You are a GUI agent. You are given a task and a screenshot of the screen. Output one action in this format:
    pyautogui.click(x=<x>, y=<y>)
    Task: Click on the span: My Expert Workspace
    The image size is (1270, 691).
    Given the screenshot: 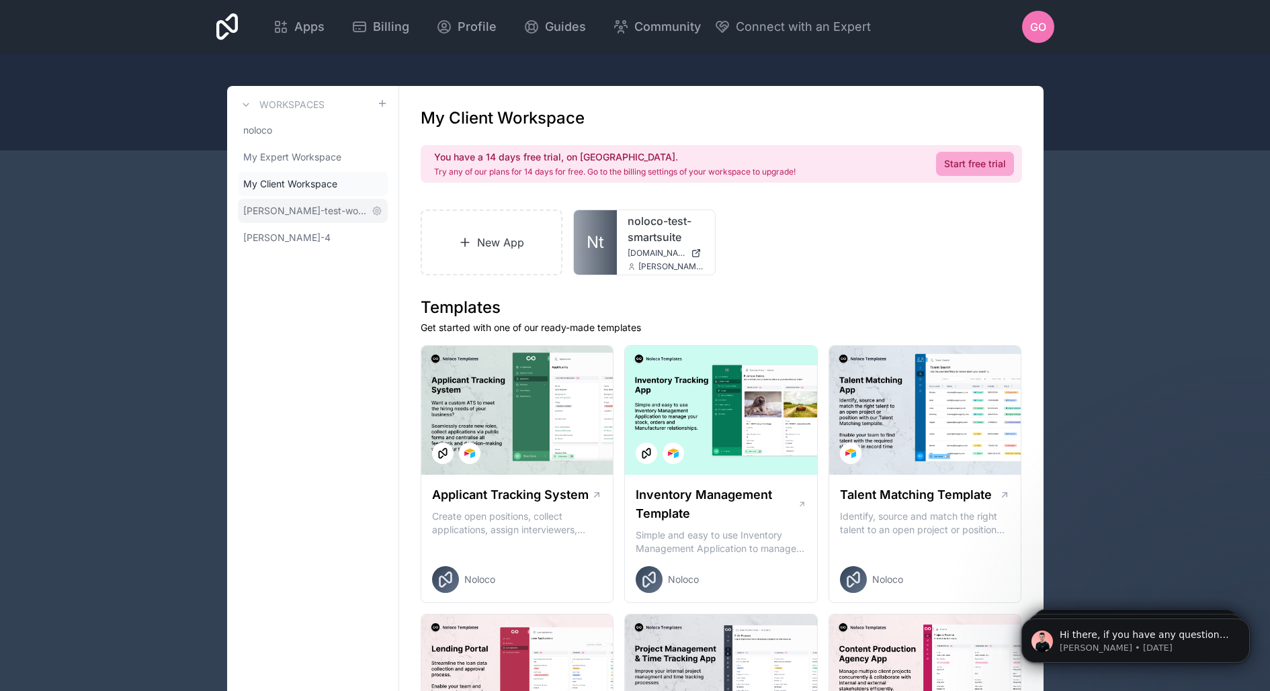 What is the action you would take?
    pyautogui.click(x=292, y=157)
    